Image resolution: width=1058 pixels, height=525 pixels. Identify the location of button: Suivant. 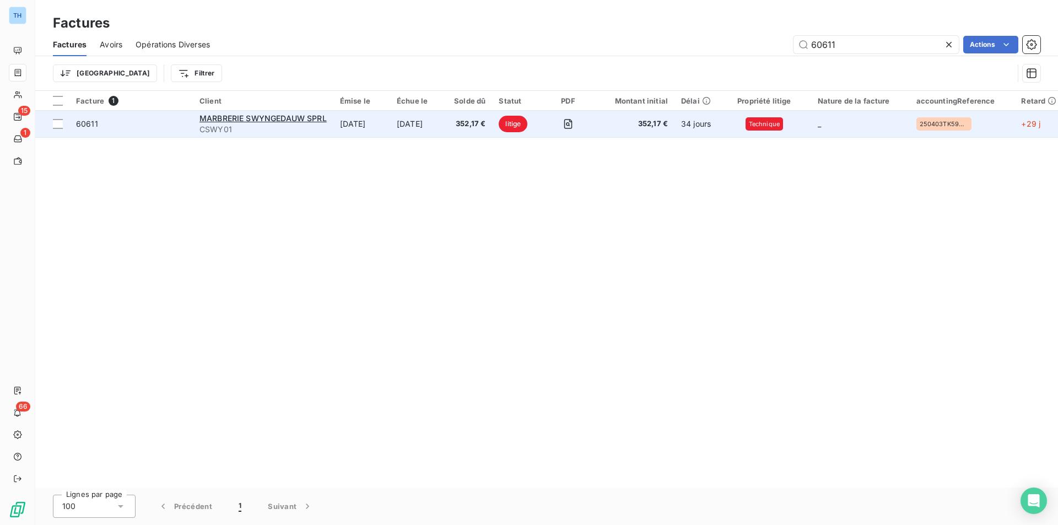
(290, 506).